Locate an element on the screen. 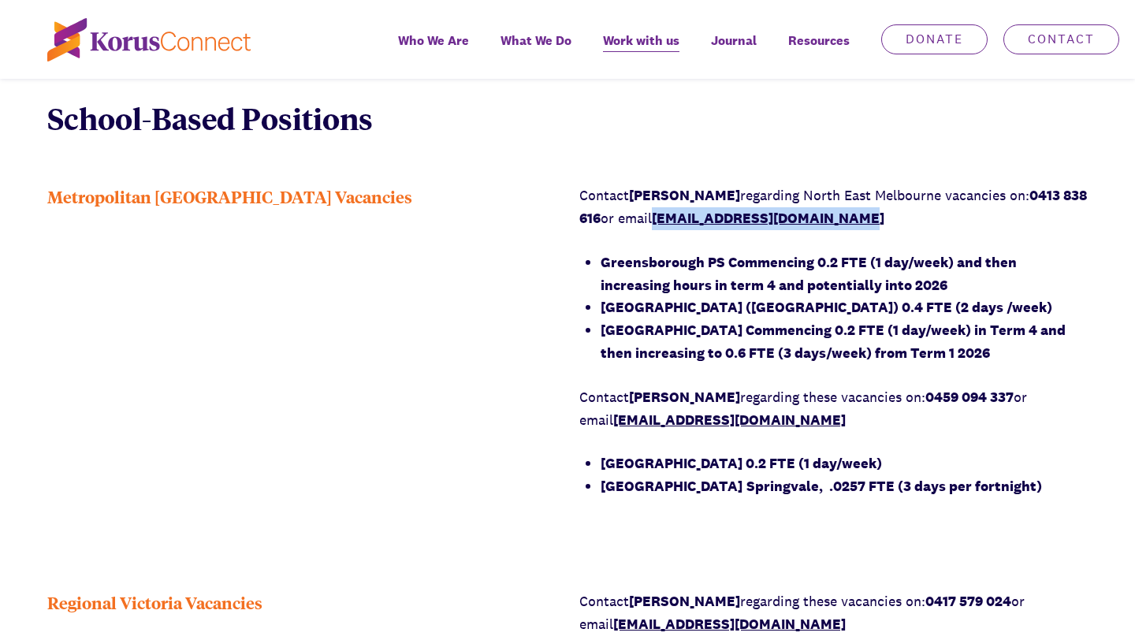 The width and height of the screenshot is (1135, 640). span: What We Do is located at coordinates (536, 40).